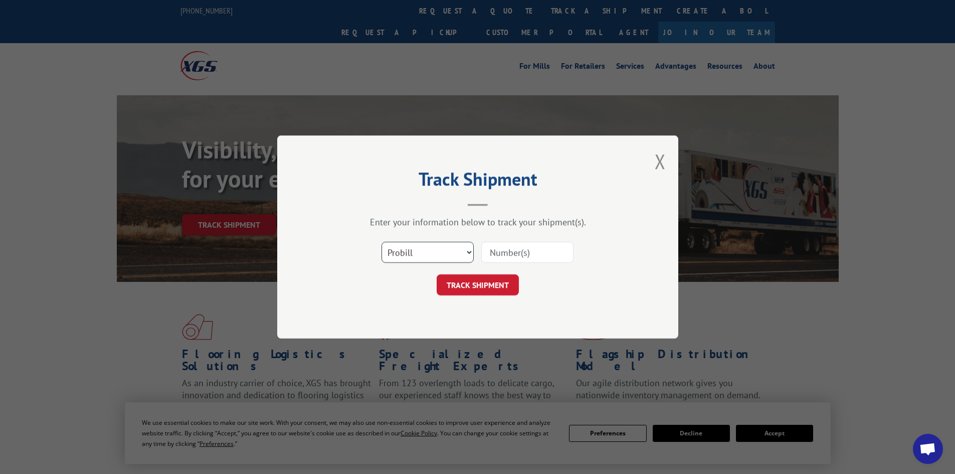  Describe the element at coordinates (928, 449) in the screenshot. I see `a: Open chat` at that location.